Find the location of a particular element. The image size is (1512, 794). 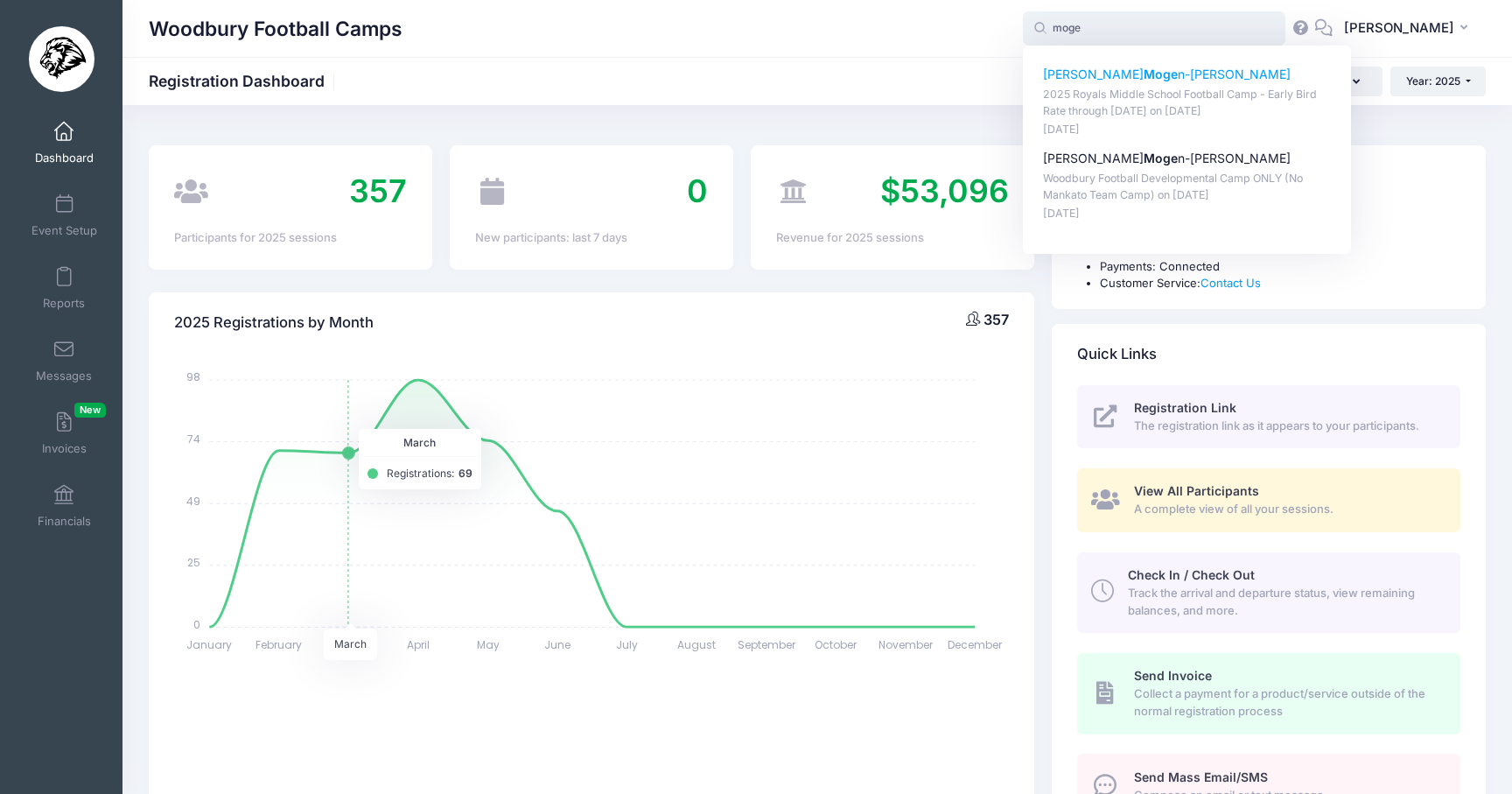

span: Dashboard is located at coordinates (64, 158).